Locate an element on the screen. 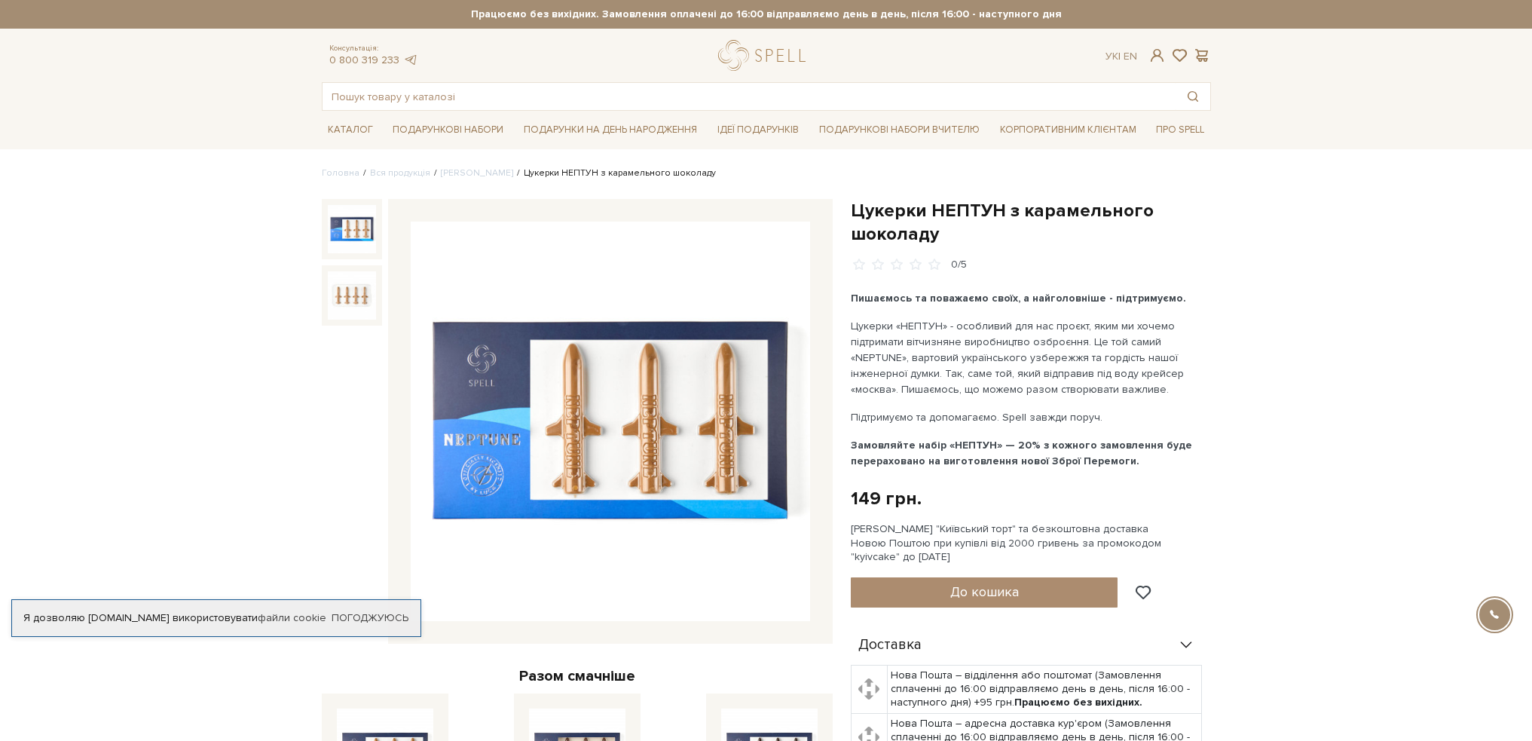  div: Разом смачніше is located at coordinates (577, 676).